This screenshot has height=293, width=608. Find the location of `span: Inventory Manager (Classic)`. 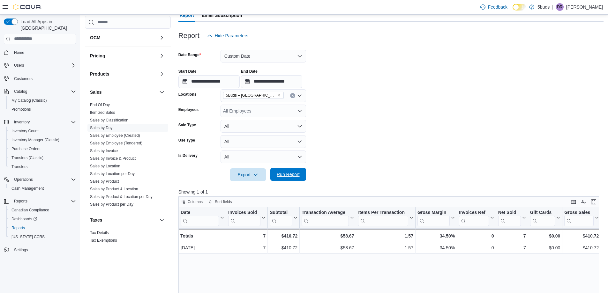

span: Inventory Manager (Classic) is located at coordinates (35, 140).